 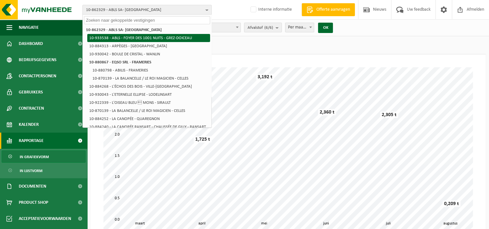 I want to click on span: Bedrijfsgegevens, so click(x=37, y=60).